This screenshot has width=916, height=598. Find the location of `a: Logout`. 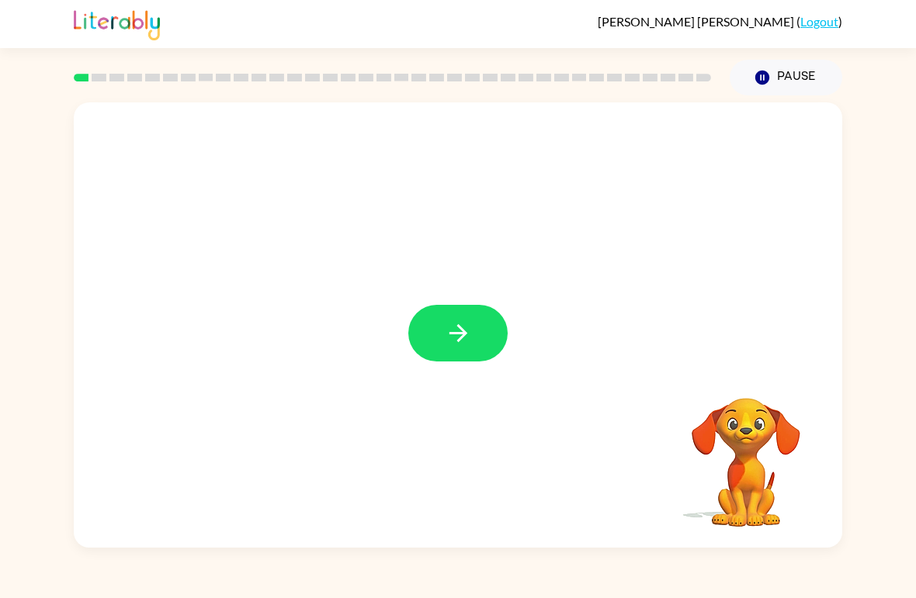

a: Logout is located at coordinates (819, 21).